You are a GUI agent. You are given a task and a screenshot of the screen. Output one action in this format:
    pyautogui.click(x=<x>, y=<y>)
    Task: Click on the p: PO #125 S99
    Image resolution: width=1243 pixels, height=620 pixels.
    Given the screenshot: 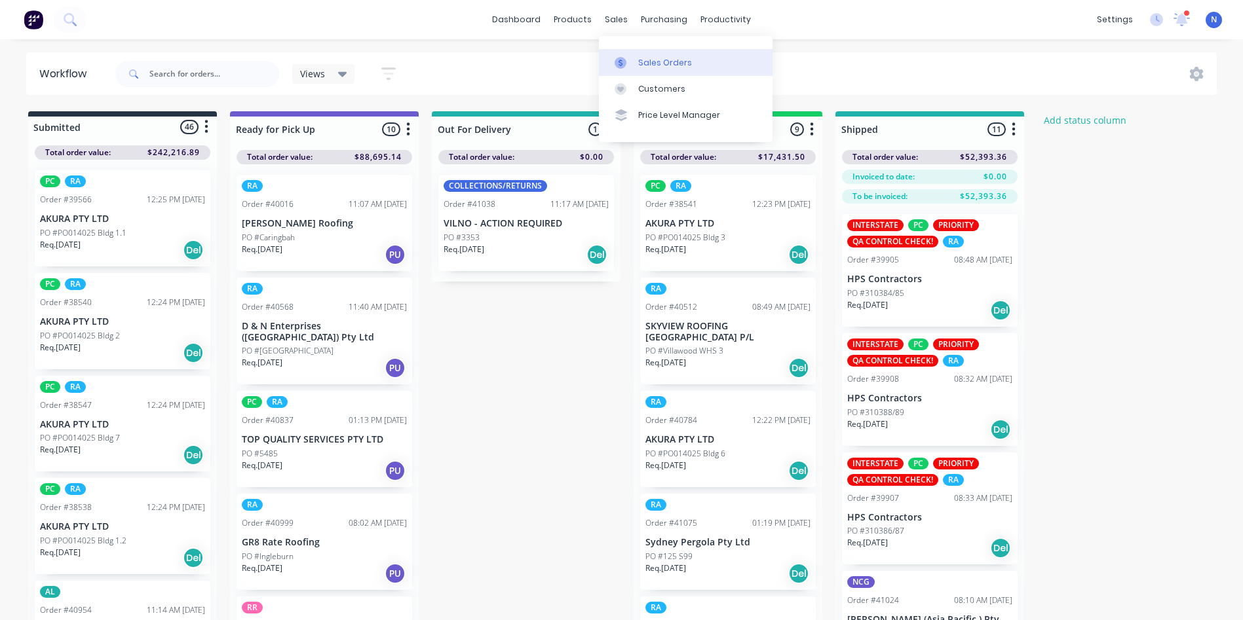 What is the action you would take?
    pyautogui.click(x=669, y=557)
    